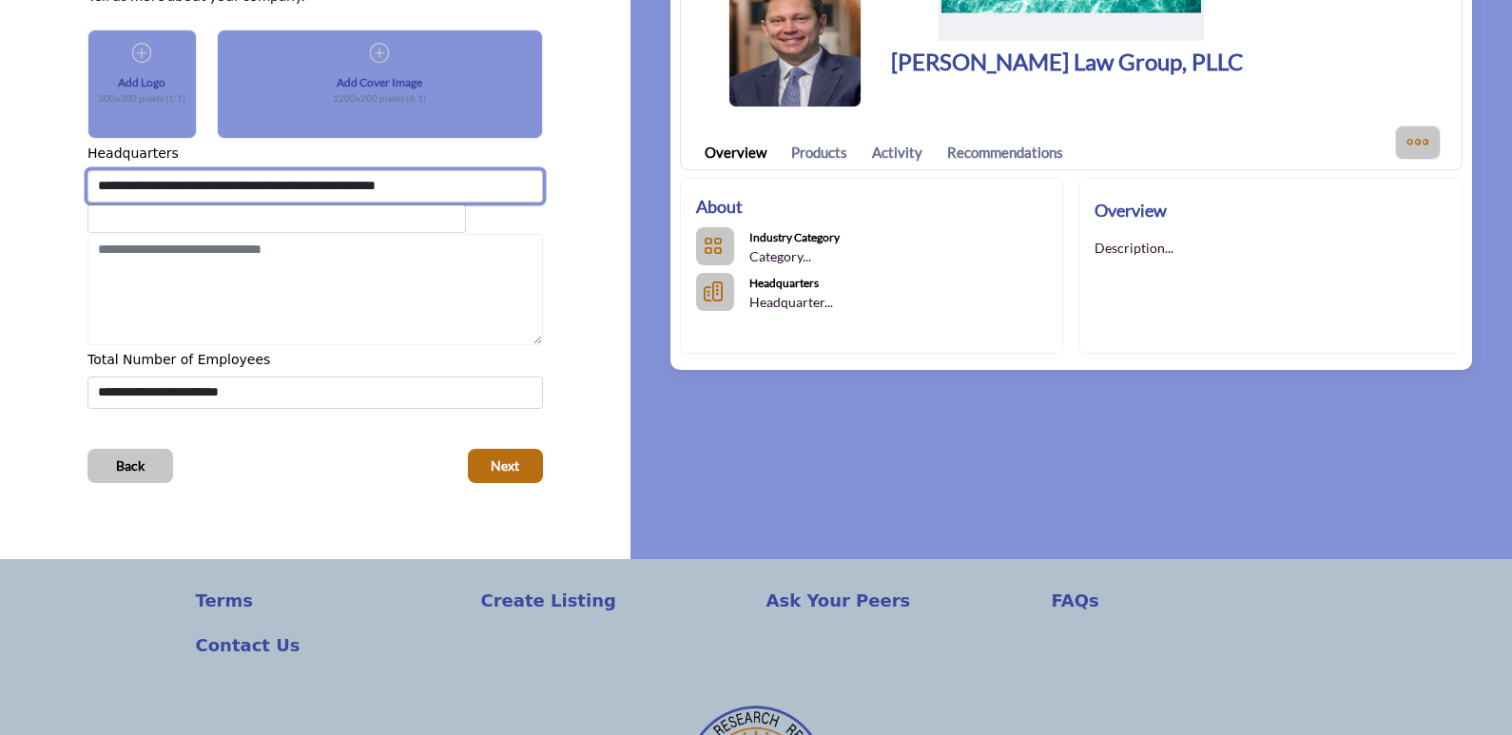 The image size is (1512, 735). What do you see at coordinates (819, 152) in the screenshot?
I see `a: Products` at bounding box center [819, 152].